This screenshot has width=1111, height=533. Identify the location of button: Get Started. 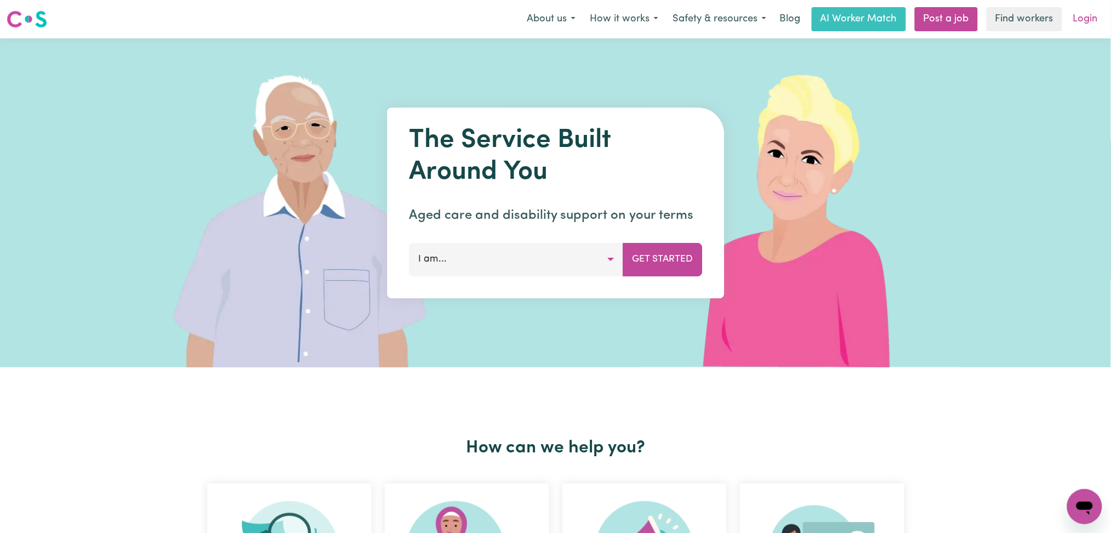
(662, 259).